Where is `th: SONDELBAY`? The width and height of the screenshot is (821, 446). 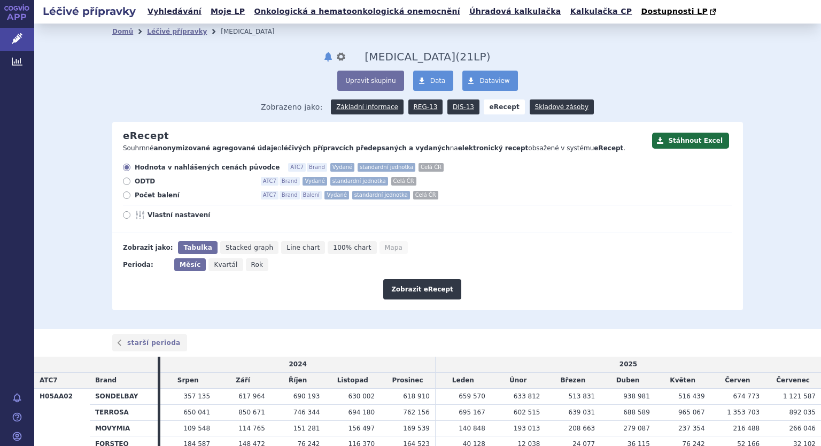 th: SONDELBAY is located at coordinates (124, 396).